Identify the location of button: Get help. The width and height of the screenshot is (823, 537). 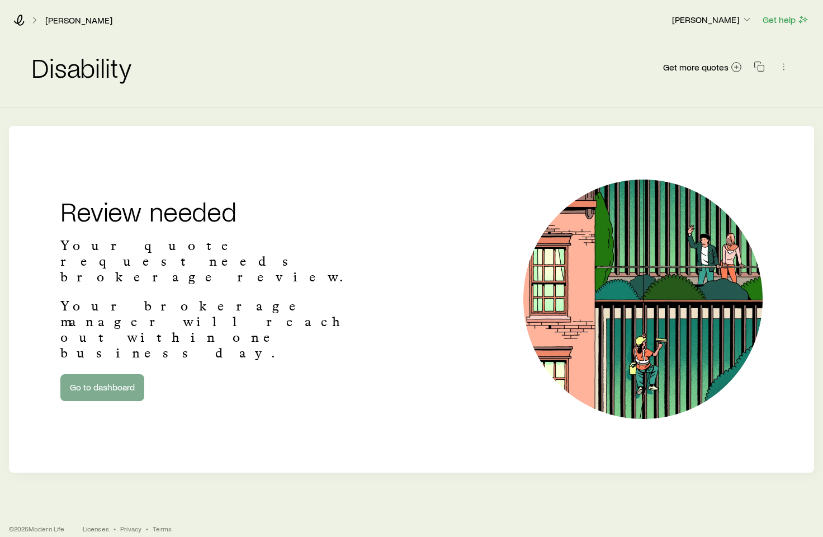
(785, 20).